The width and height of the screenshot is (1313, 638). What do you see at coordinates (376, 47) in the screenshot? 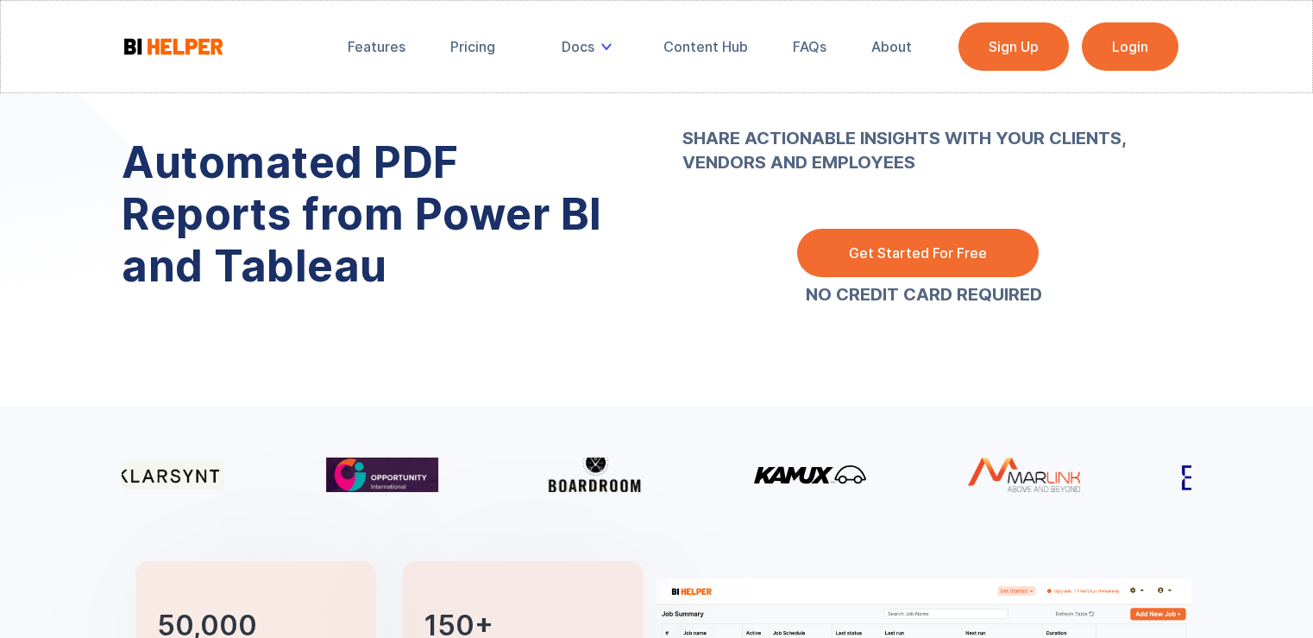
I see `div: Features` at bounding box center [376, 47].